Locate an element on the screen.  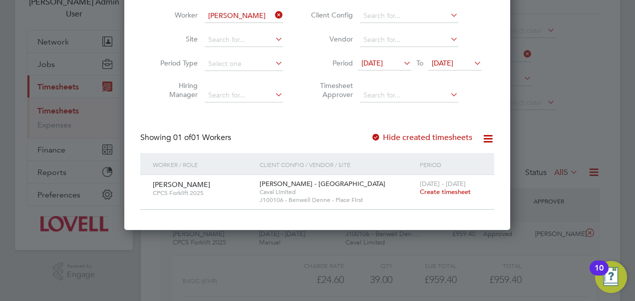
button: Open Resource Center, 10 new notifications is located at coordinates (611, 277).